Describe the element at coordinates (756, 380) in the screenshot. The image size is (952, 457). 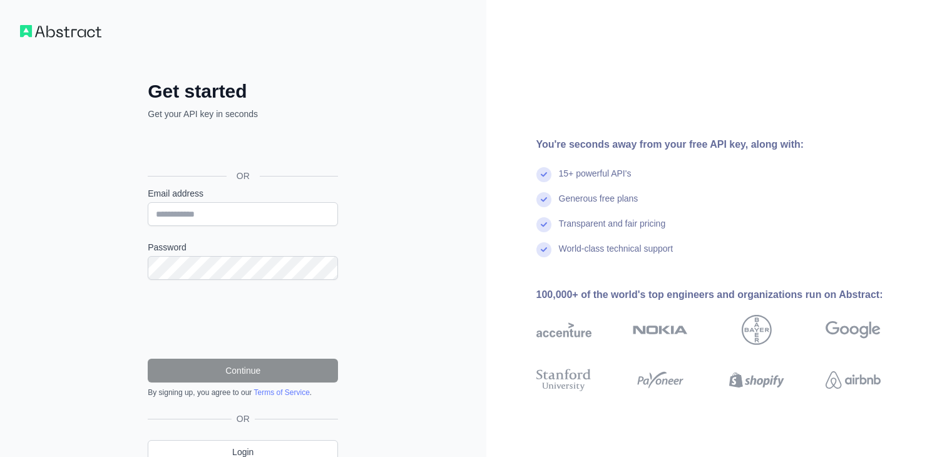
I see `img: shopify` at that location.